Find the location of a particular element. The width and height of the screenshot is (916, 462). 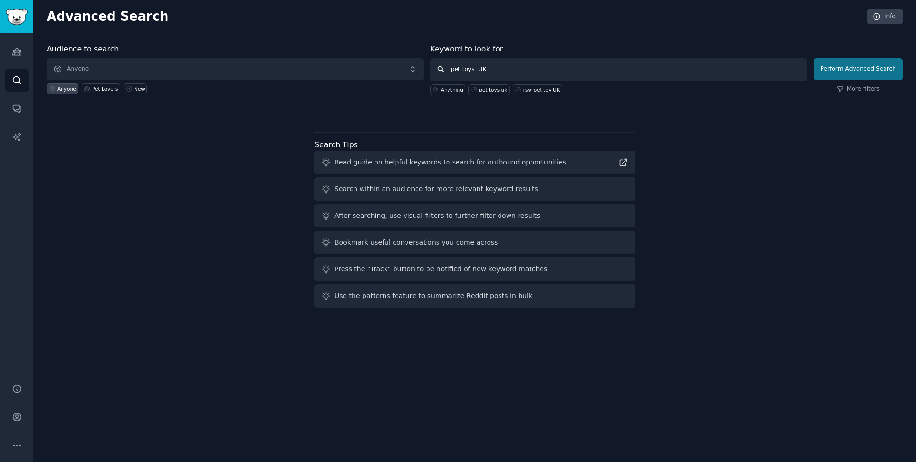

div: rsw pet toy UK is located at coordinates (541, 90).